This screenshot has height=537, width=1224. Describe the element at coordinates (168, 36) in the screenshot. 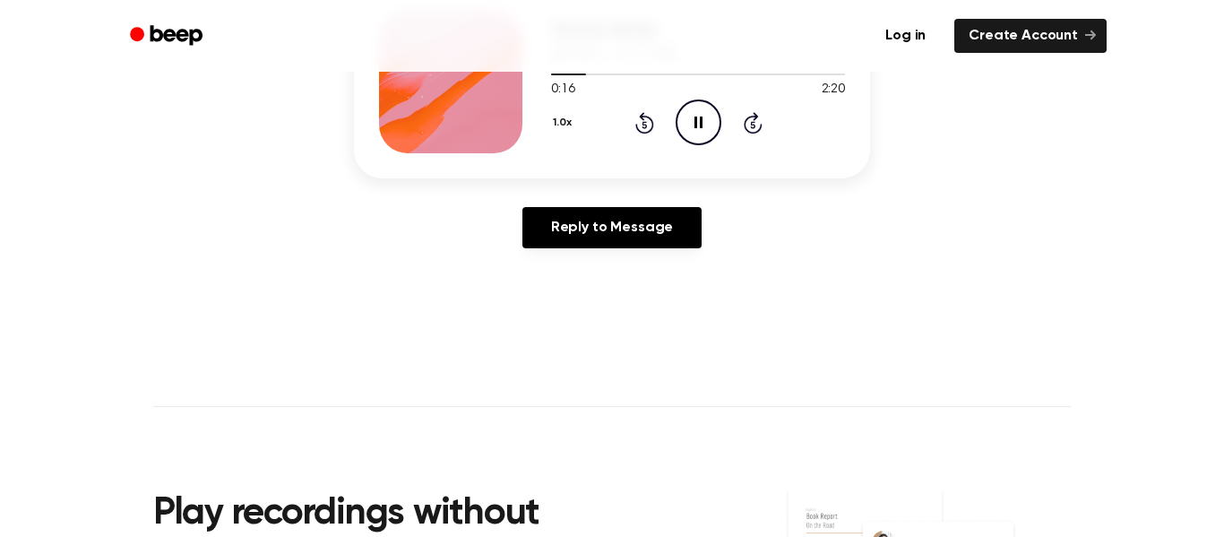

I see `a: Beep` at that location.